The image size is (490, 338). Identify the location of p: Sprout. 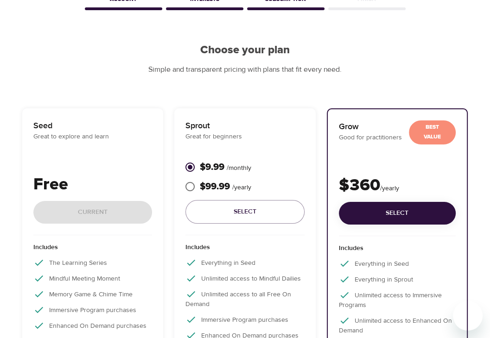
(245, 126).